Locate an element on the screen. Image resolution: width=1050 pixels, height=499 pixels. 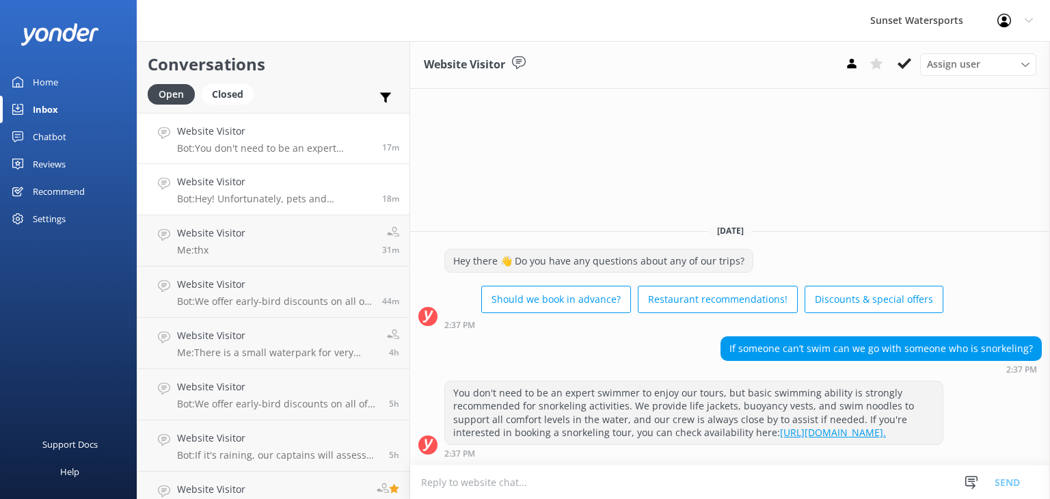
span: Aug 31 2025 01:10pm (UTC -05:00) America/Cancun is located at coordinates (390, 301).